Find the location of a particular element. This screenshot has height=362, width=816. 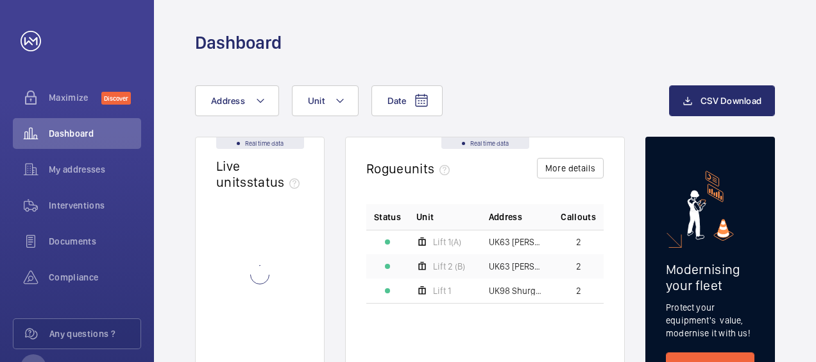

img: marketing-card.svg is located at coordinates (710, 205).